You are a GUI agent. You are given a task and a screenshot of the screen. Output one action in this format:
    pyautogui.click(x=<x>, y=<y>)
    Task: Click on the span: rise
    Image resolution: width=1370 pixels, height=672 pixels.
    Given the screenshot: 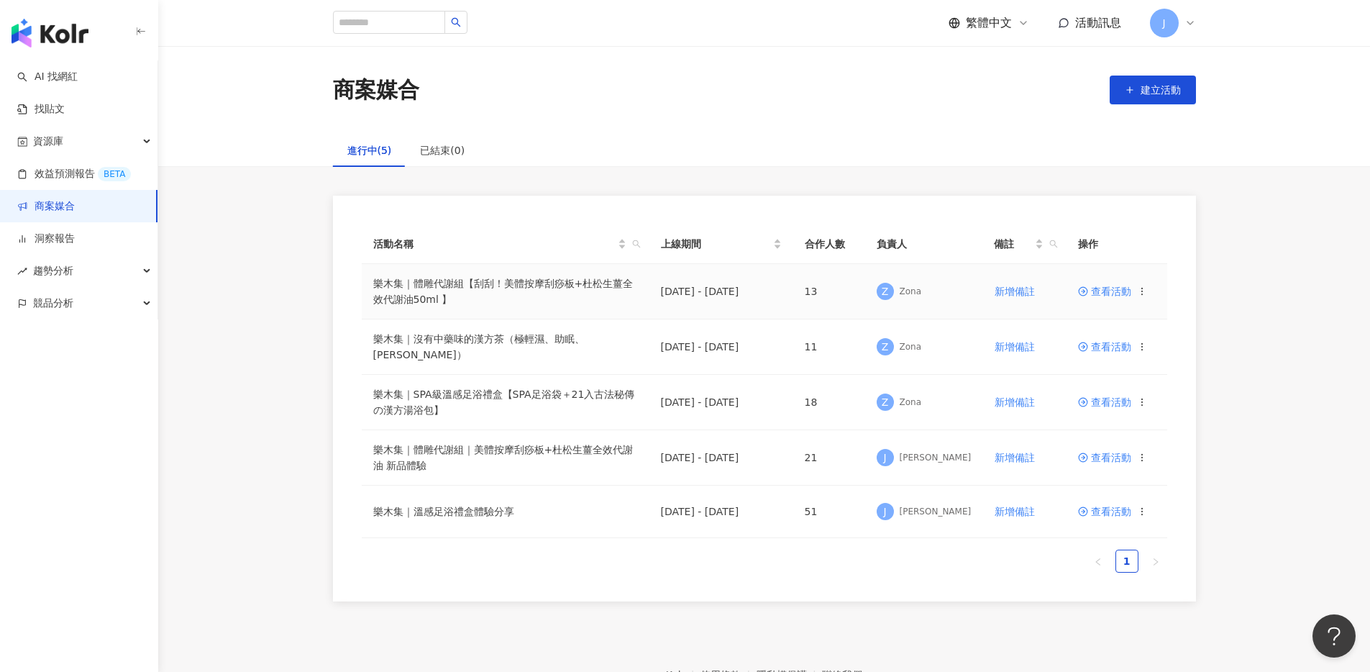 What is the action you would take?
    pyautogui.click(x=22, y=271)
    